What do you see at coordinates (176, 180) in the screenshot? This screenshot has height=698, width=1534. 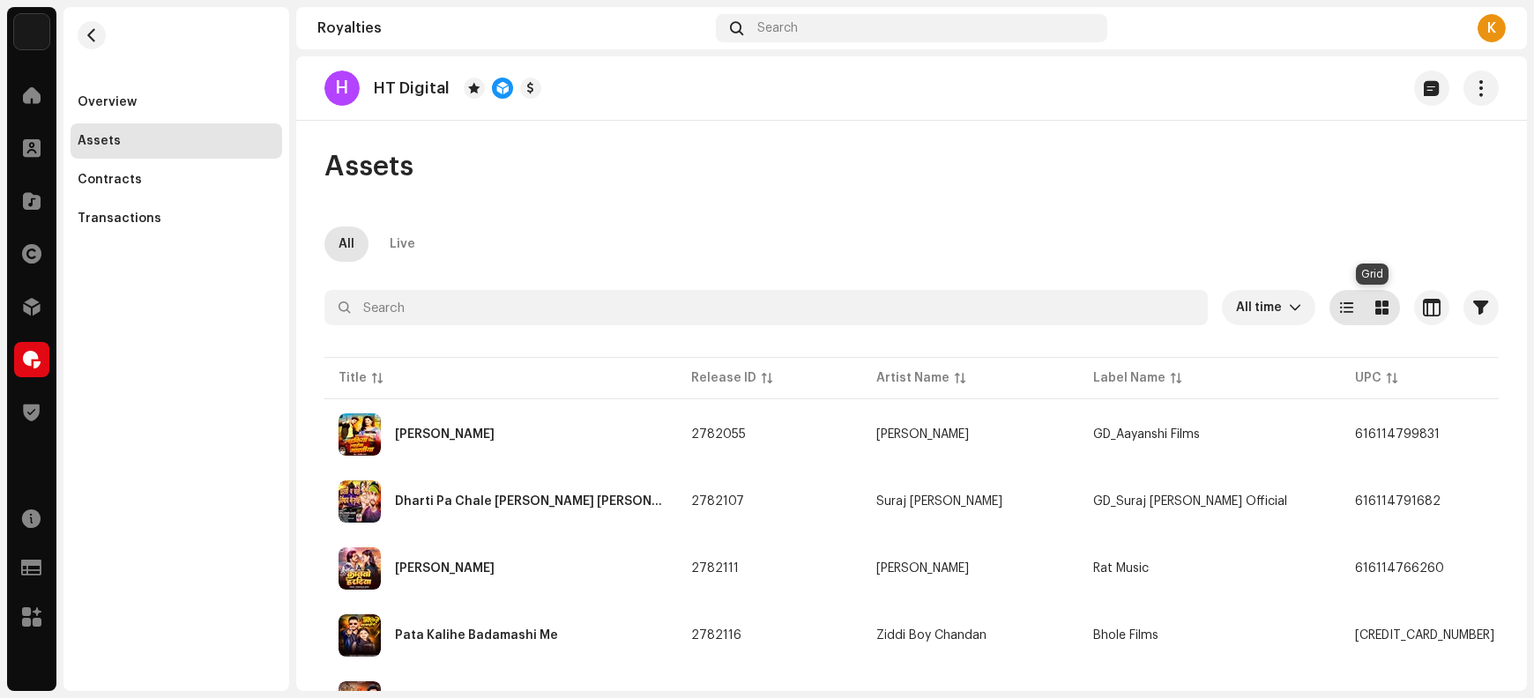 I see `re-m-nav-item: Contracts` at bounding box center [176, 180].